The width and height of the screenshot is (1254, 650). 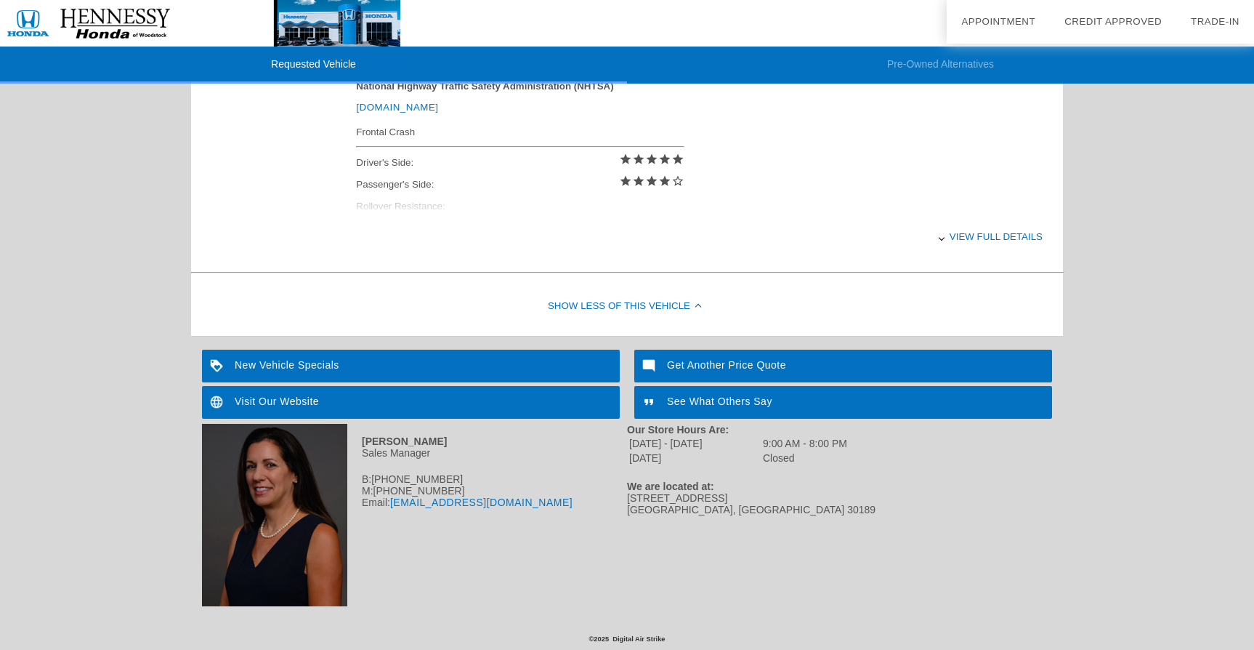 What do you see at coordinates (520, 185) in the screenshot?
I see `div: Passenger's Side:` at bounding box center [520, 185].